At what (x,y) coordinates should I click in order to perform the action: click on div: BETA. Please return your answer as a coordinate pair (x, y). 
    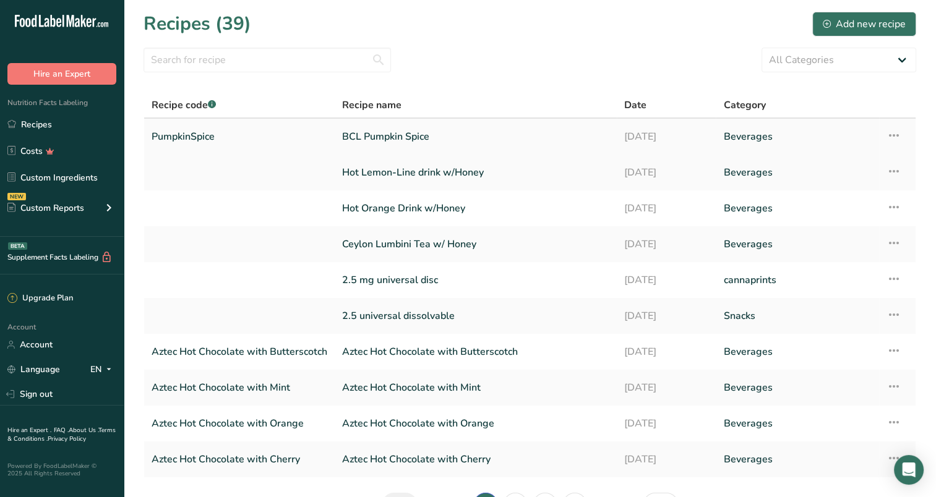
    Looking at the image, I should click on (17, 246).